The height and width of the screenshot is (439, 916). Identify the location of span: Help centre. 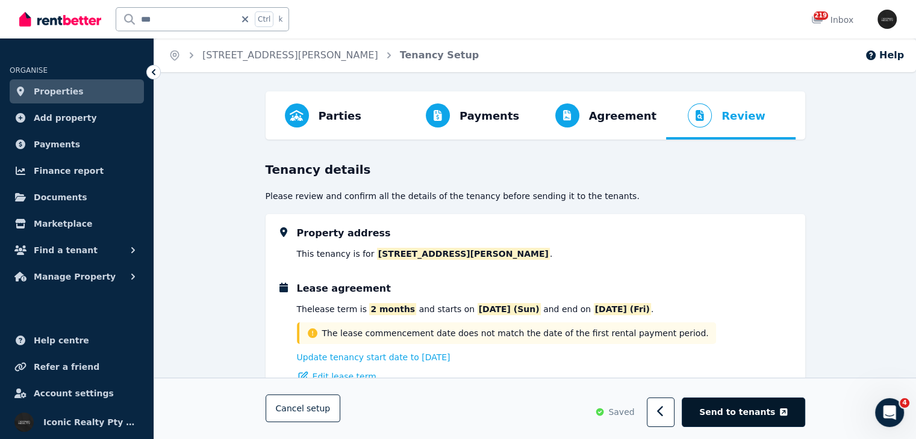
(61, 341).